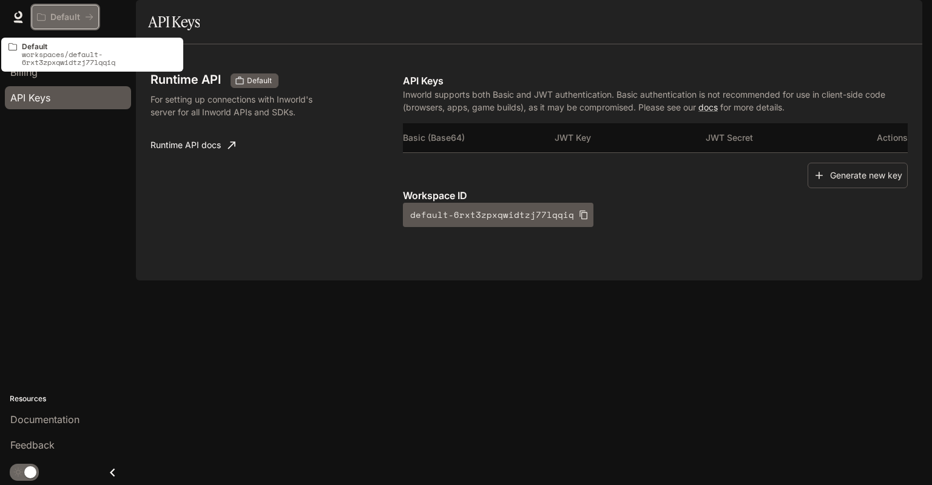  I want to click on div: These keys will apply to your current workspace only, so click(254, 81).